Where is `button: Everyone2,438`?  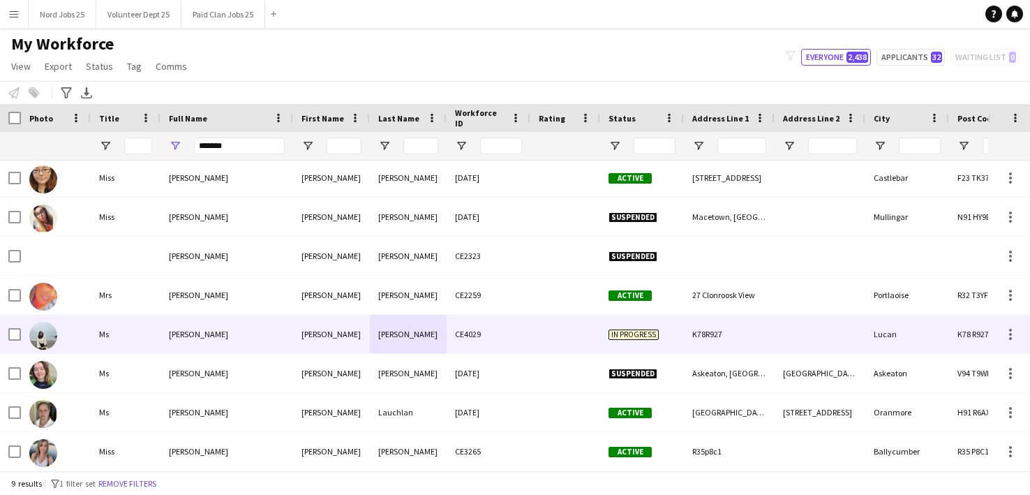
button: Everyone2,438 is located at coordinates (836, 57).